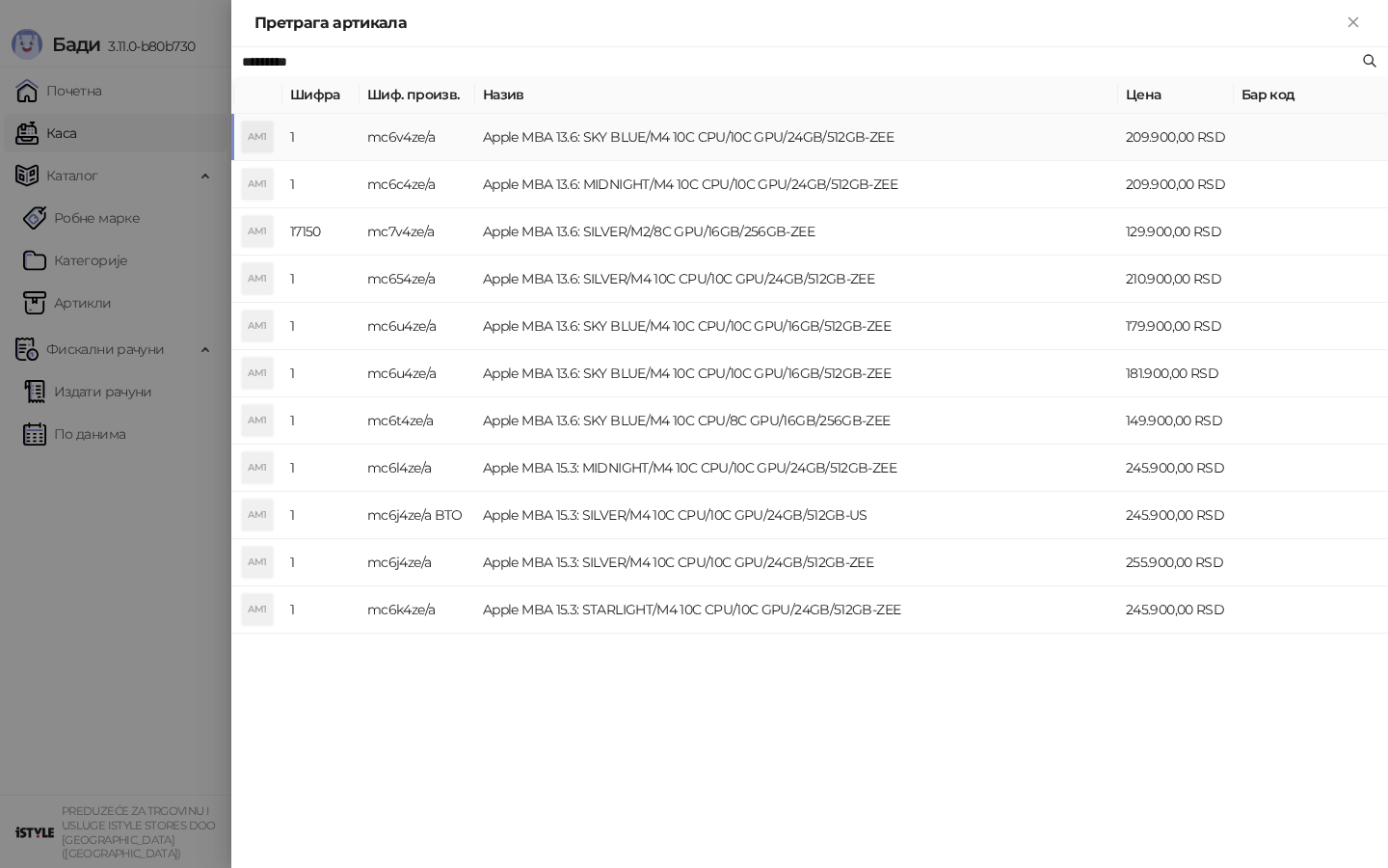 This screenshot has width=1388, height=868. What do you see at coordinates (417, 279) in the screenshot?
I see `td: mc654ze/a` at bounding box center [417, 279].